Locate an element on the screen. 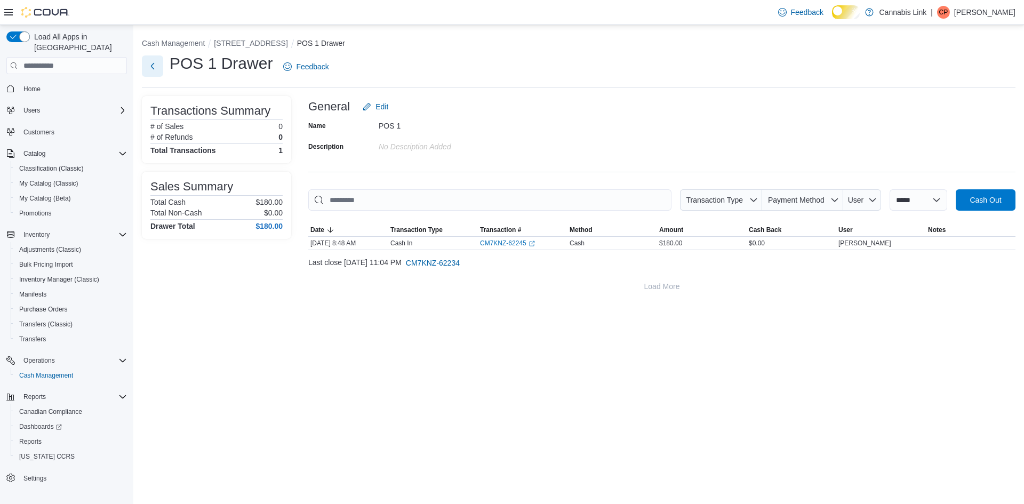 This screenshot has height=504, width=1024. button: Users is located at coordinates (31, 110).